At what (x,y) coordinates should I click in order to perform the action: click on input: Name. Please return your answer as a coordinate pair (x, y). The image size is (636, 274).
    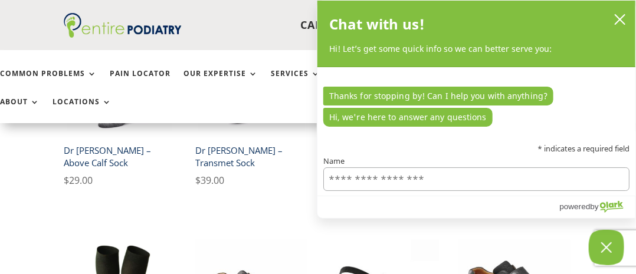
    Looking at the image, I should click on (476, 179).